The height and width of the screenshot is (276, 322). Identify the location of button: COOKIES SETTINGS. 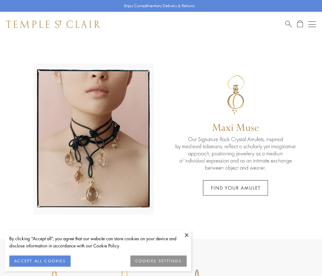
(158, 262).